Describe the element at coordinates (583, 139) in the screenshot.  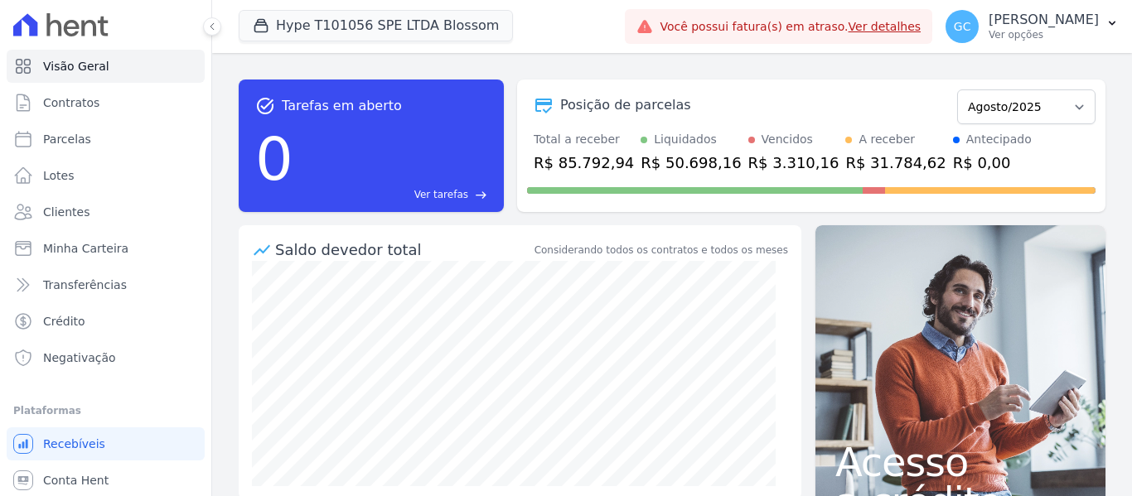
I see `div: Total a receber` at that location.